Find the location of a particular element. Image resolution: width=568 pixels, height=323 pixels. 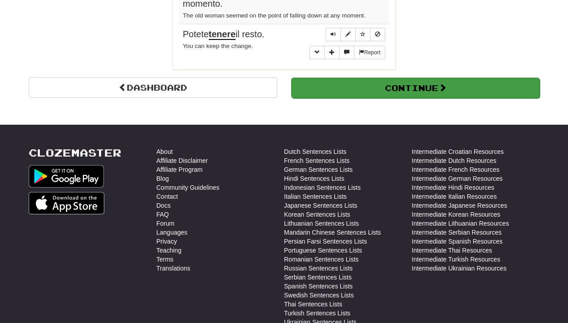

a: Intermediate Dutch Resources is located at coordinates (454, 160).